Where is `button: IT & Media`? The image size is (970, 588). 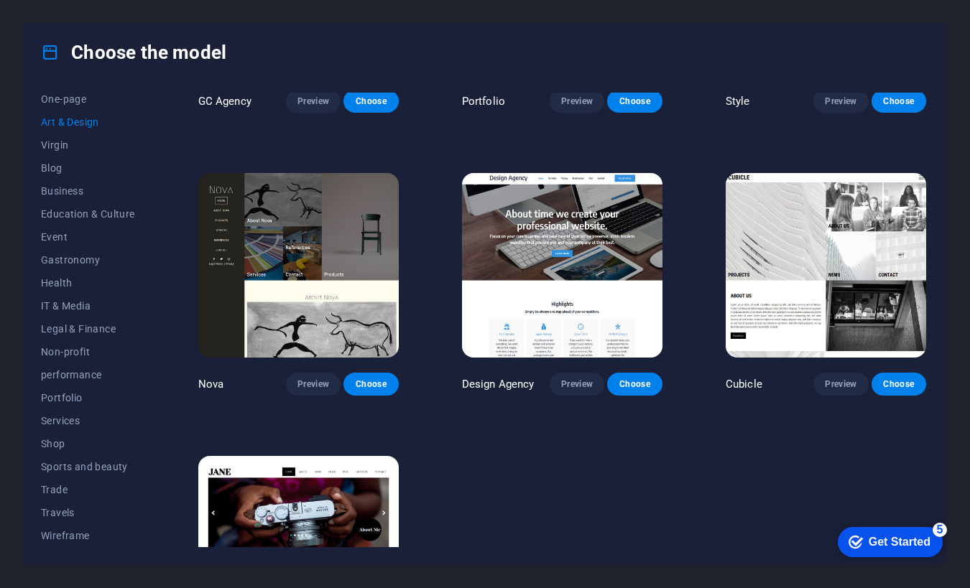 button: IT & Media is located at coordinates (88, 306).